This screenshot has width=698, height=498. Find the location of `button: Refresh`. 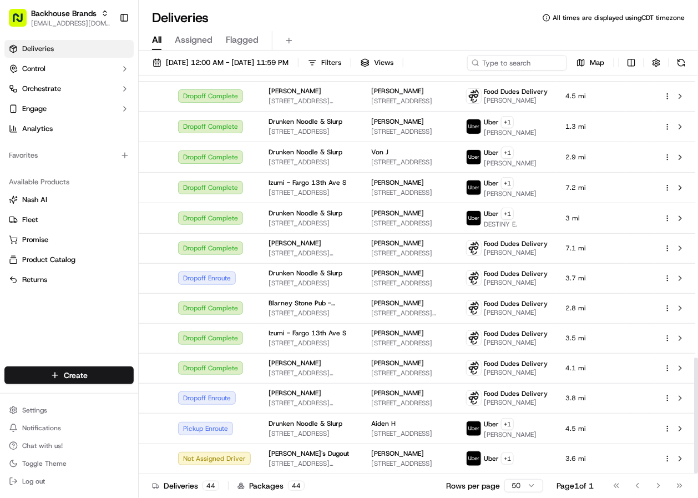

button: Refresh is located at coordinates (681, 63).